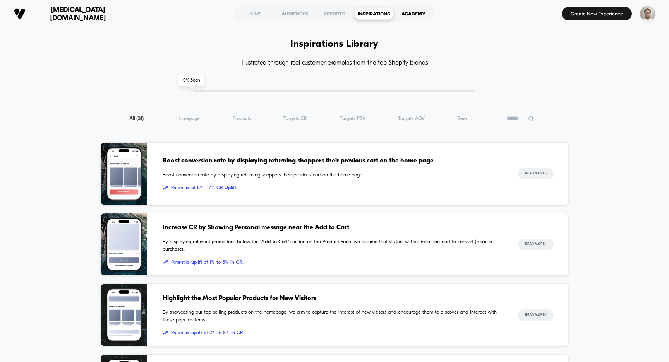  I want to click on div: AUDIENCES, so click(295, 14).